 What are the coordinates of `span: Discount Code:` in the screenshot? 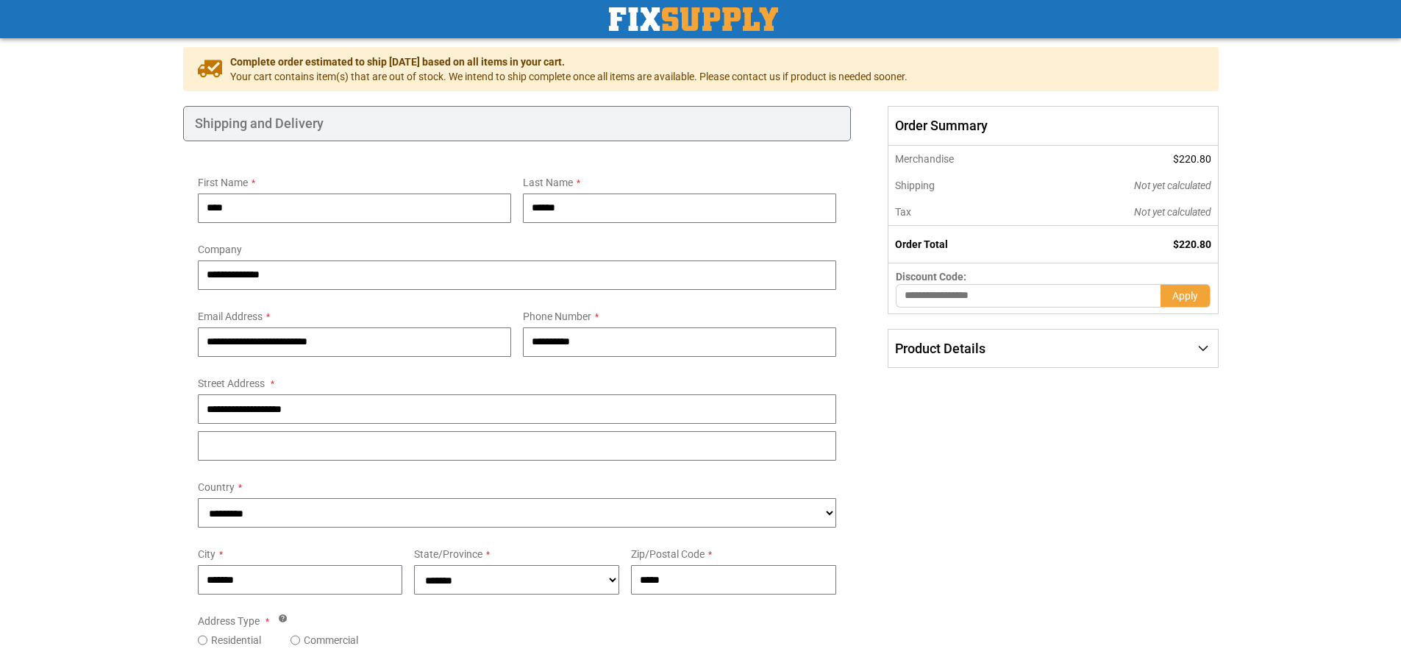 It's located at (931, 277).